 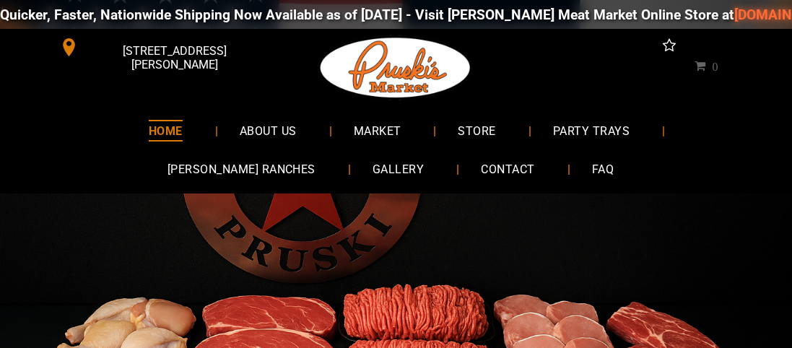 What do you see at coordinates (724, 47) in the screenshot?
I see `a: instagram` at bounding box center [724, 47].